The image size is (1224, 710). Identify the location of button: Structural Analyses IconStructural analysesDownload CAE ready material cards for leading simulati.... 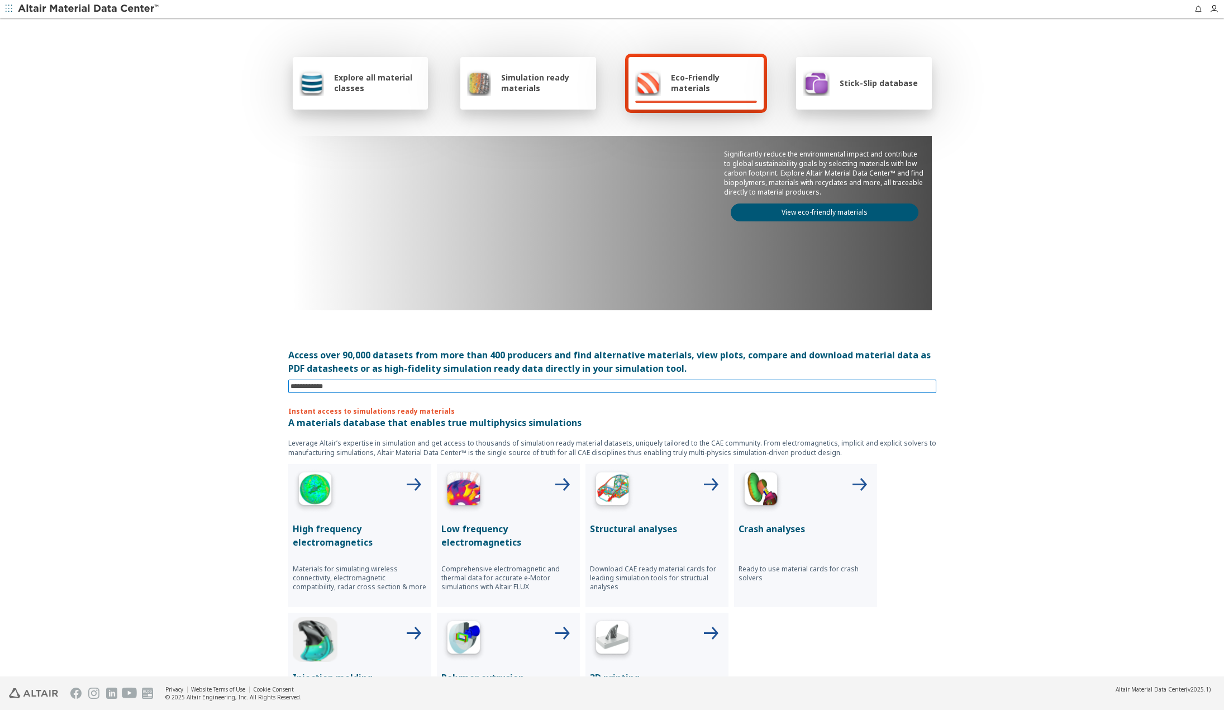
(657, 535).